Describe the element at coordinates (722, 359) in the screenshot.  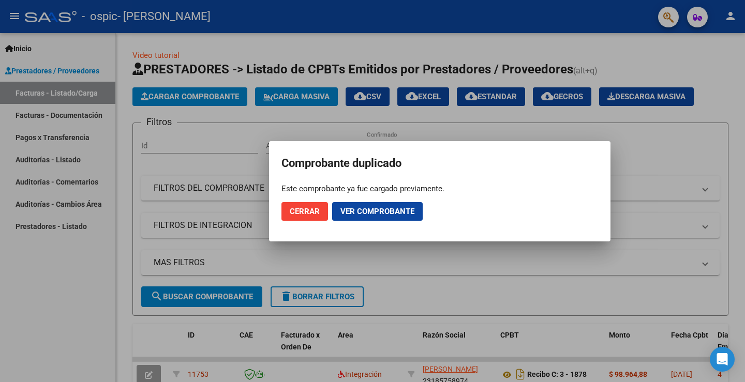
I see `div: Open Intercom Messenger` at that location.